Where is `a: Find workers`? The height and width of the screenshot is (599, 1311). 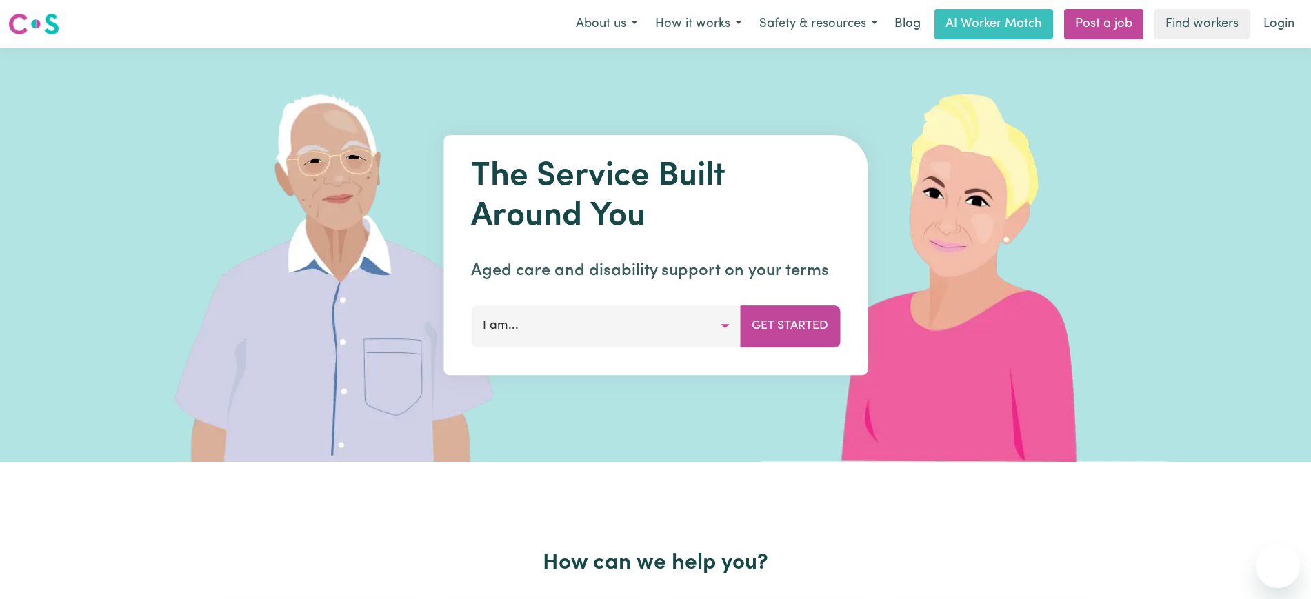
a: Find workers is located at coordinates (1202, 24).